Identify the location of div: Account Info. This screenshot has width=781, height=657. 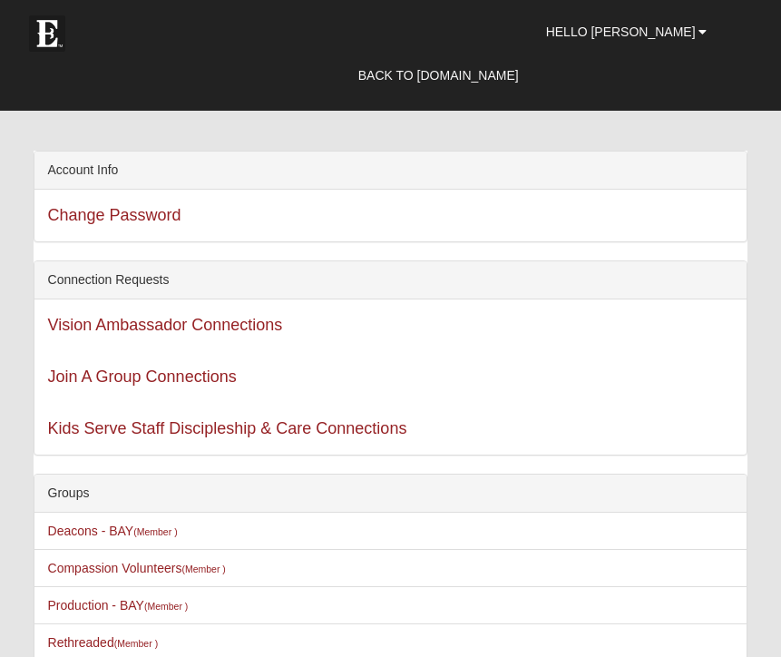
(391, 171).